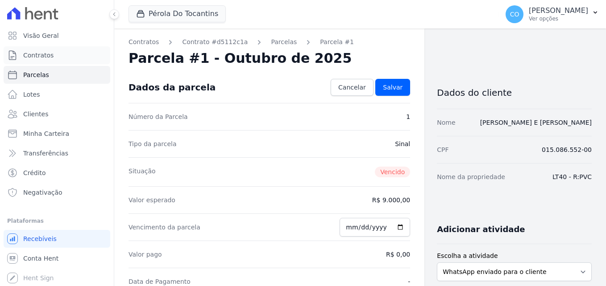  I want to click on p: Ver opções, so click(558, 19).